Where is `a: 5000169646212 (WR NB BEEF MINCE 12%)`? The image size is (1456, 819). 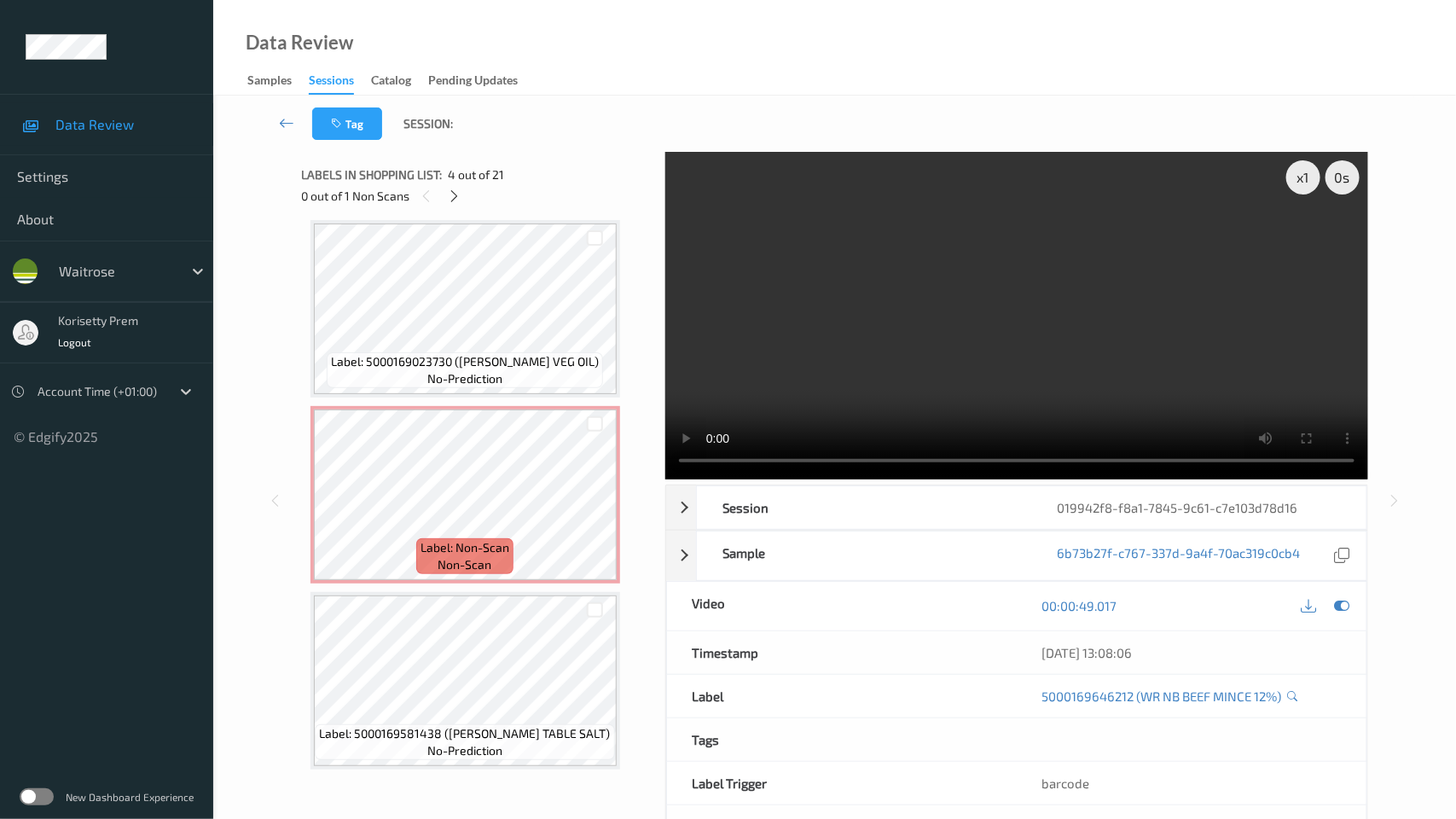 a: 5000169646212 (WR NB BEEF MINCE 12%) is located at coordinates (1161, 696).